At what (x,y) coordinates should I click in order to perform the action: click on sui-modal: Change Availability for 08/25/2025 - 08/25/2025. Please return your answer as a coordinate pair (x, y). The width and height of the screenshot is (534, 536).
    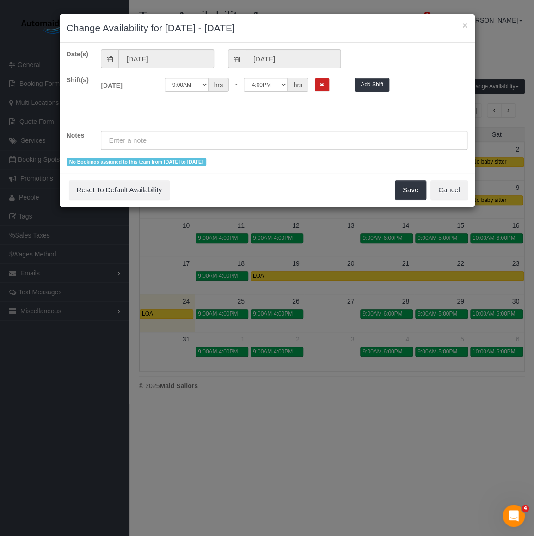
    Looking at the image, I should click on (267, 110).